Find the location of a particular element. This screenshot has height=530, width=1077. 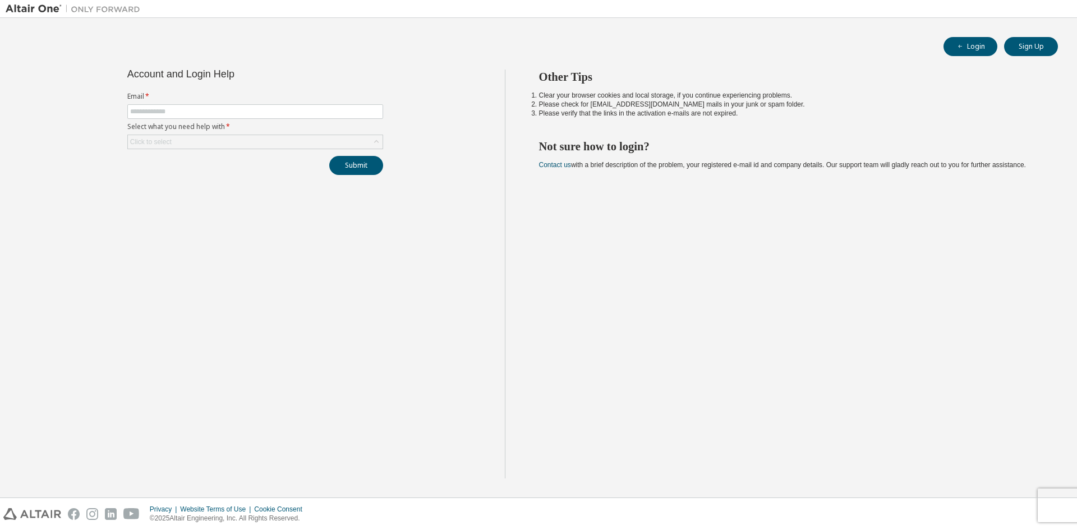

button: Sign Up is located at coordinates (1031, 47).